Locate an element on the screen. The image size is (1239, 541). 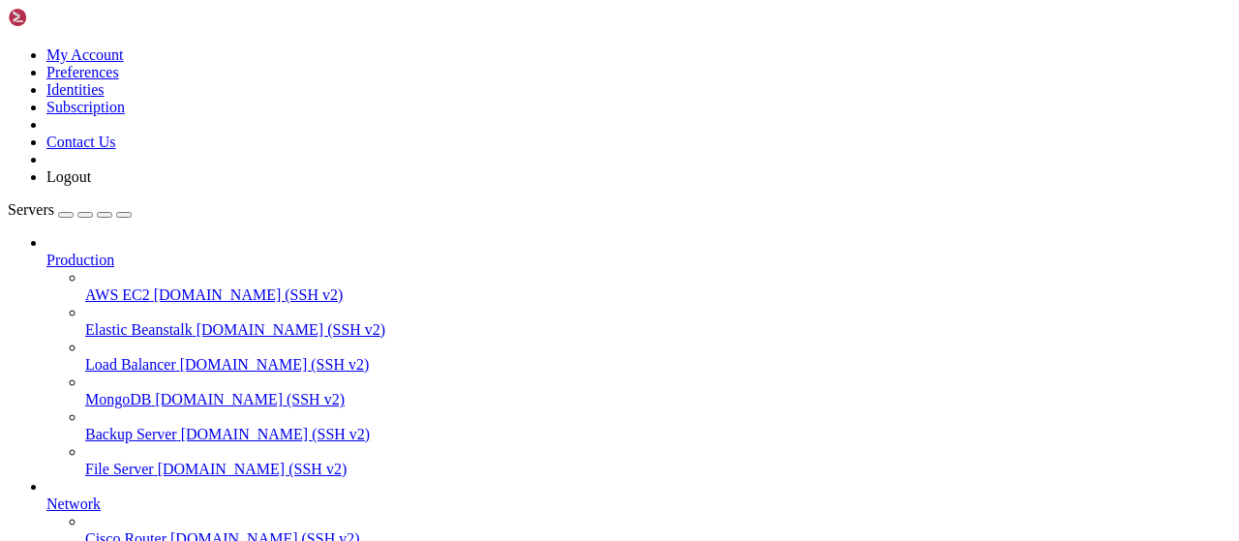
span: Load Balancer is located at coordinates (131, 364).